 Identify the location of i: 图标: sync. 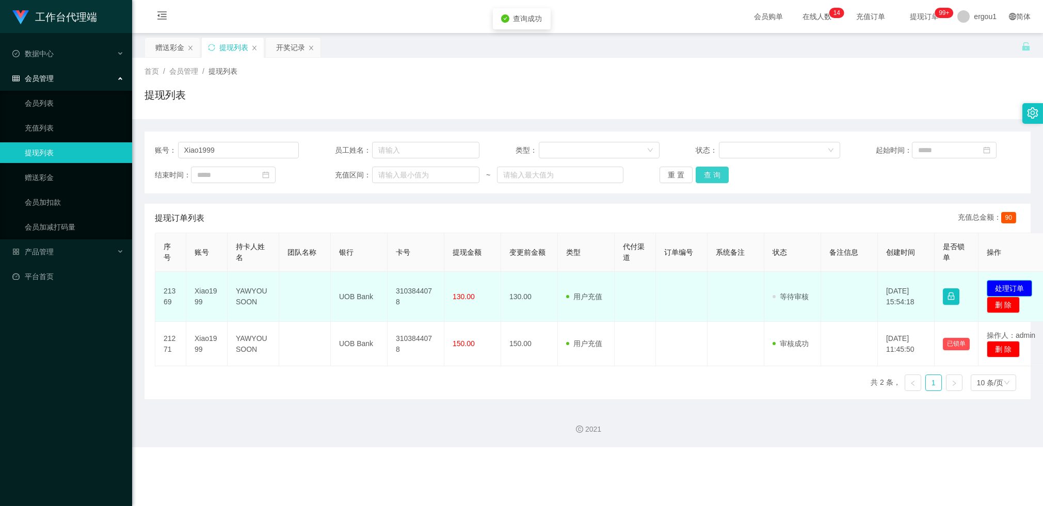
(212, 47).